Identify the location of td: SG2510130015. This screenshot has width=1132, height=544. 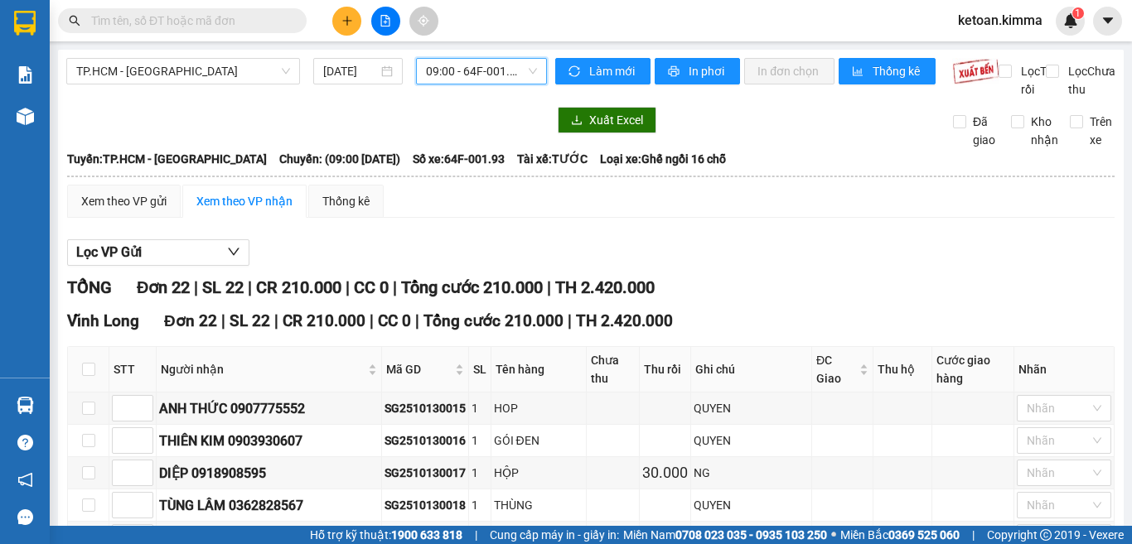
(425, 408).